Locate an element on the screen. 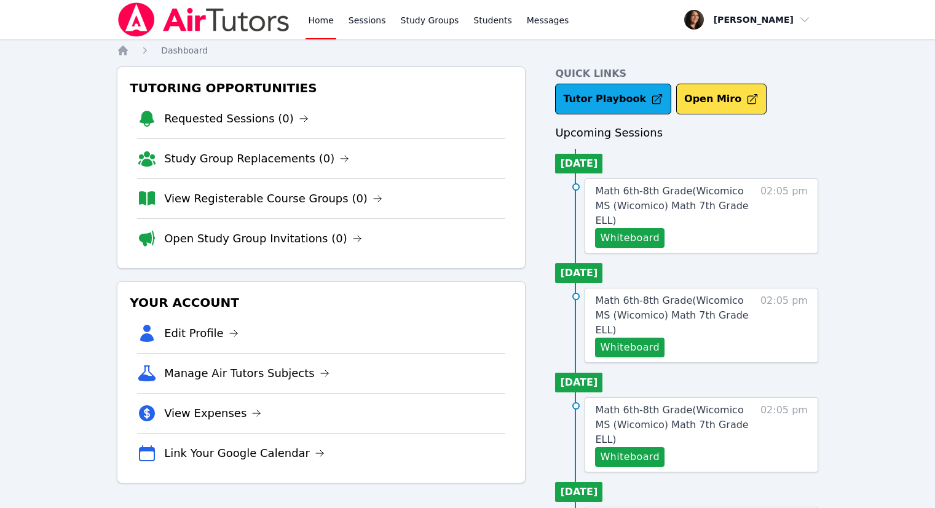 This screenshot has height=508, width=935. span: Messages is located at coordinates (548, 20).